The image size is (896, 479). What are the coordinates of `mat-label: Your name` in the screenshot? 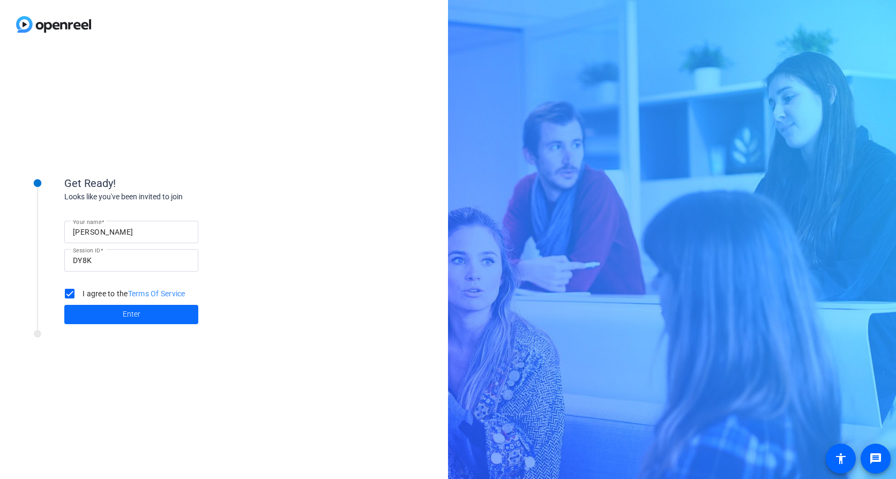 It's located at (87, 222).